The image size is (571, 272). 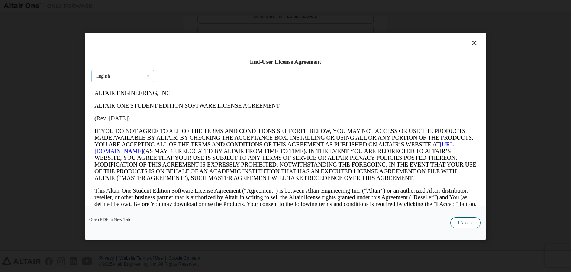 What do you see at coordinates (194, 19) in the screenshot?
I see `p: ALTAIR ONE STUDENT EDITION SOFTWARE LICENSE AGREEMENT` at bounding box center [194, 19].